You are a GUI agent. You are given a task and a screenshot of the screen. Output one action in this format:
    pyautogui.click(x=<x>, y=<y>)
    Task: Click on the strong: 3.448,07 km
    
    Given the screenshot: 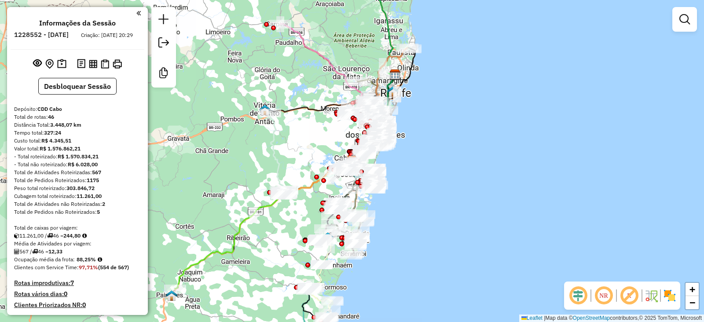 What is the action you would take?
    pyautogui.click(x=66, y=125)
    